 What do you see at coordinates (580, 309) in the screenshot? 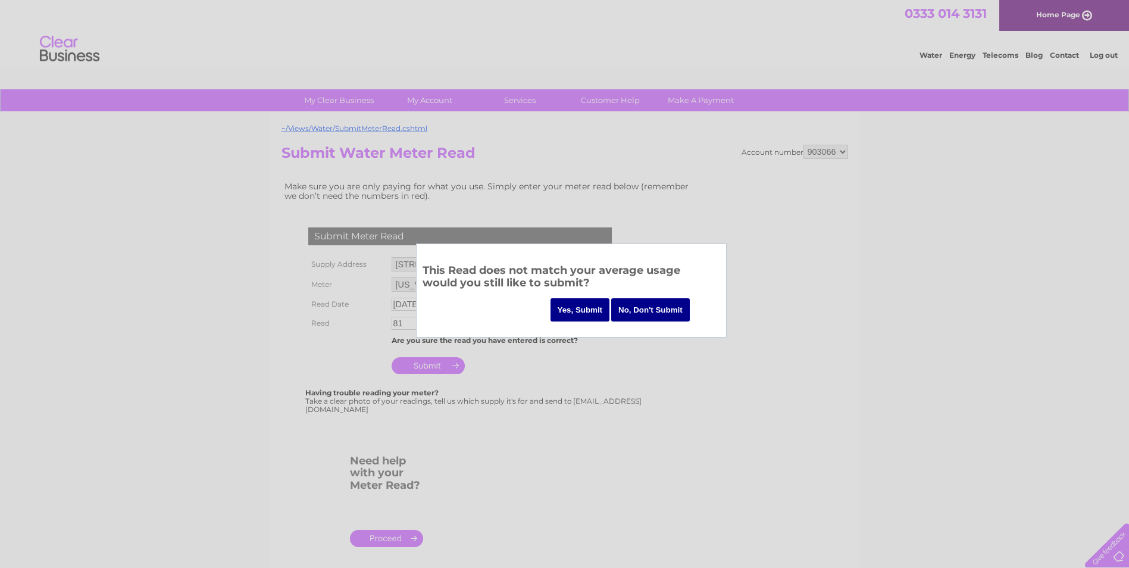
I see `input: Yes, Submit` at bounding box center [580, 309].